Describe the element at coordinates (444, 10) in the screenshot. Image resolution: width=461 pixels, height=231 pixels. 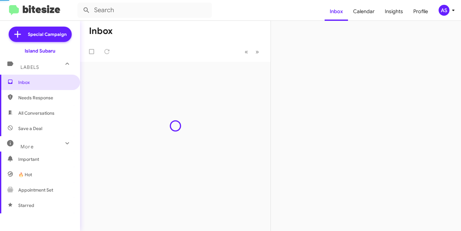
I see `div: AS` at that location.